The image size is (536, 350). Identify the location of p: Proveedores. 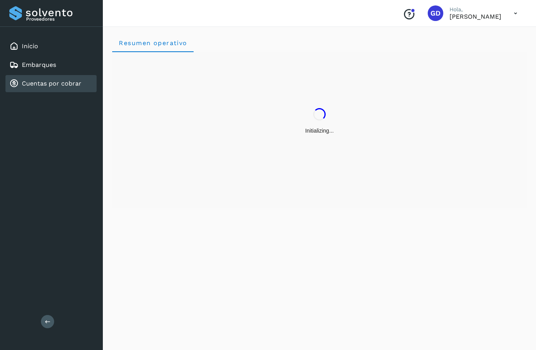
(60, 19).